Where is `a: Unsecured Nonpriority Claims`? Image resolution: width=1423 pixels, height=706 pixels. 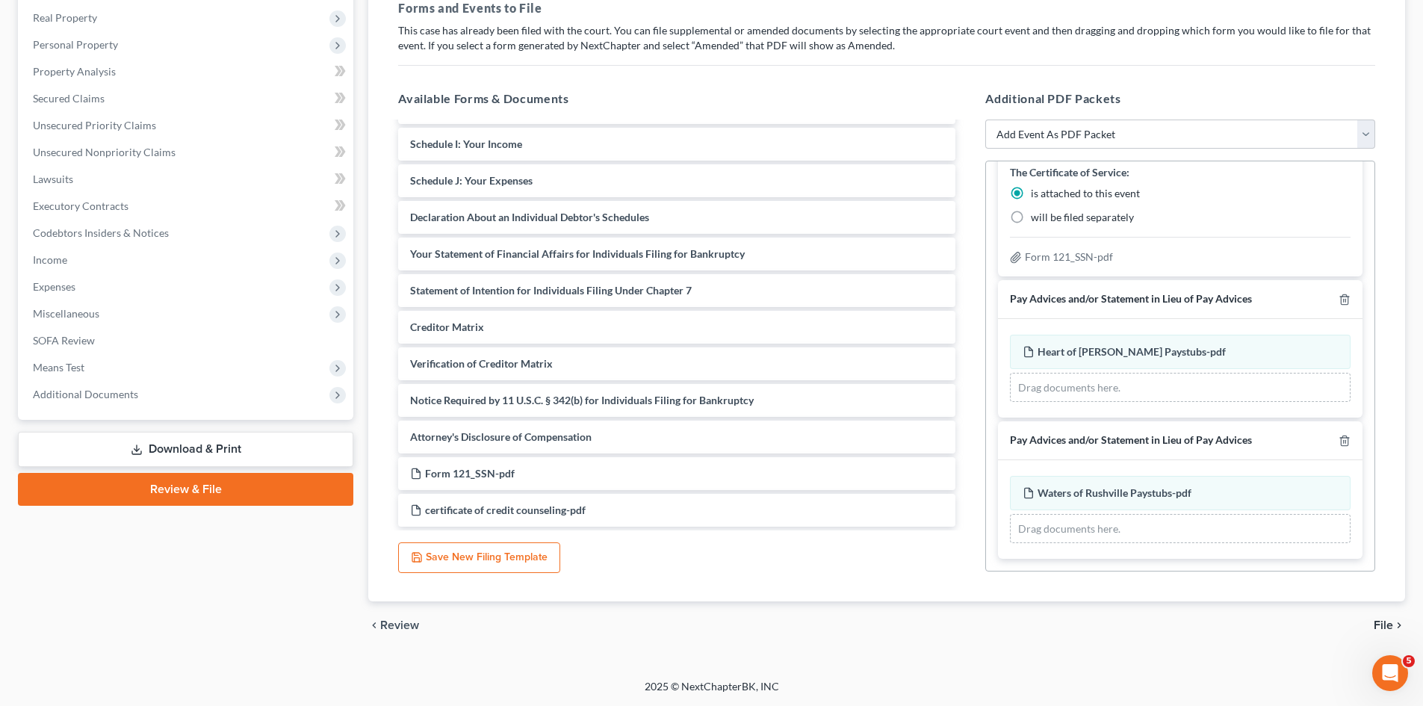
a: Unsecured Nonpriority Claims is located at coordinates (187, 152).